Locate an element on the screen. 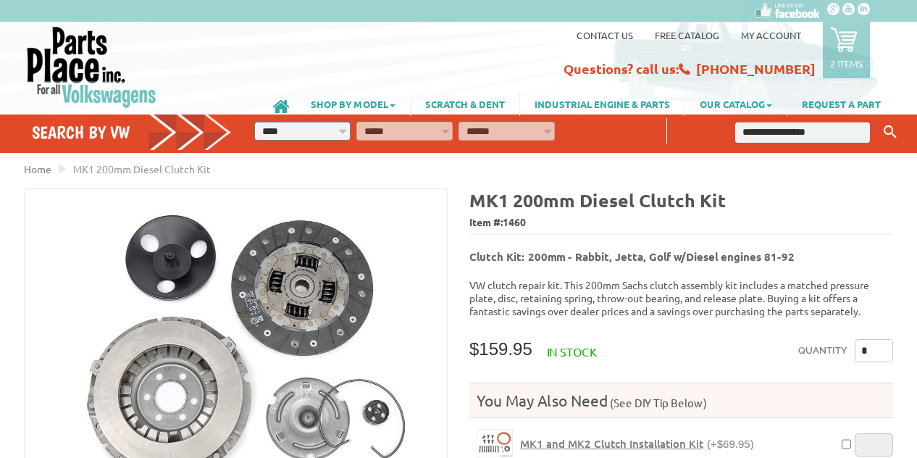 The width and height of the screenshot is (917, 458). b: MK1 200mm Diesel Clutch Kit is located at coordinates (598, 200).